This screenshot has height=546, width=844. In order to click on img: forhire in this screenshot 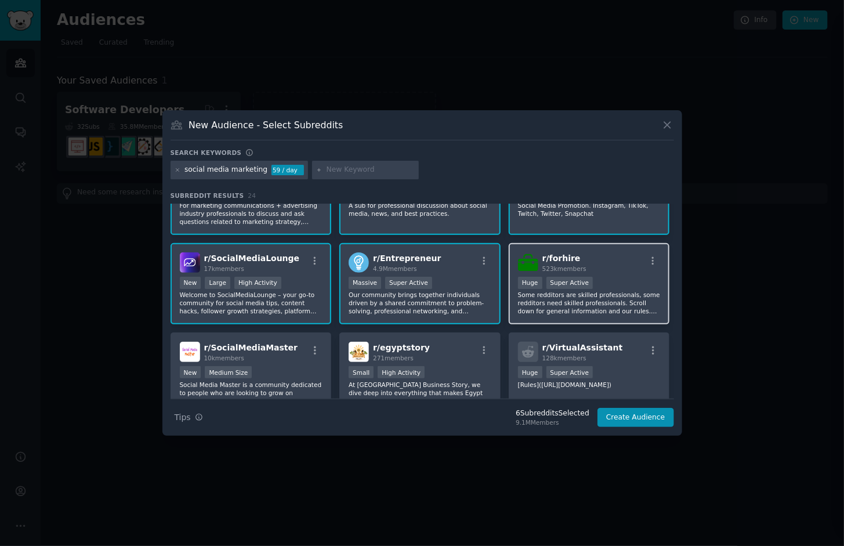, I will do `click(528, 262)`.